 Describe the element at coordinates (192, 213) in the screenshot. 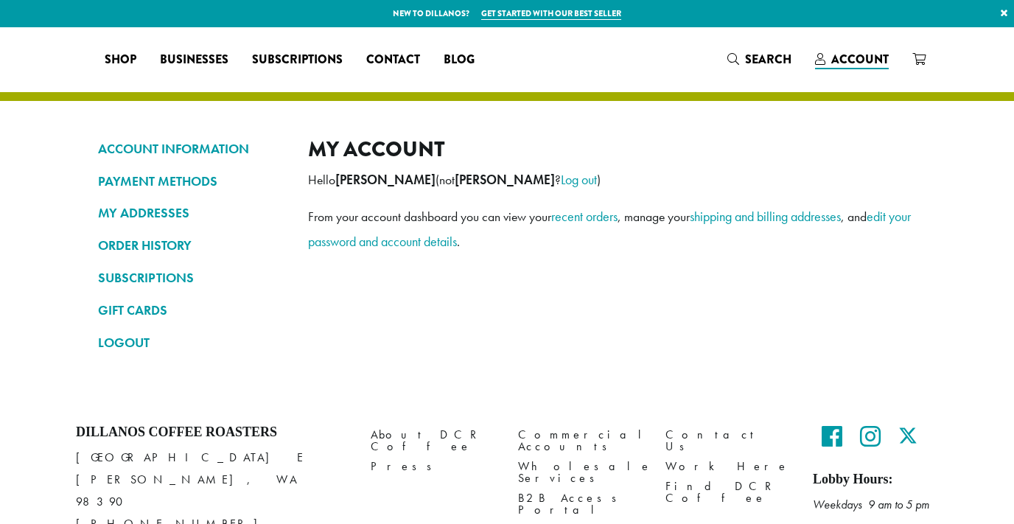

I see `a: MY ADDRESSES` at that location.